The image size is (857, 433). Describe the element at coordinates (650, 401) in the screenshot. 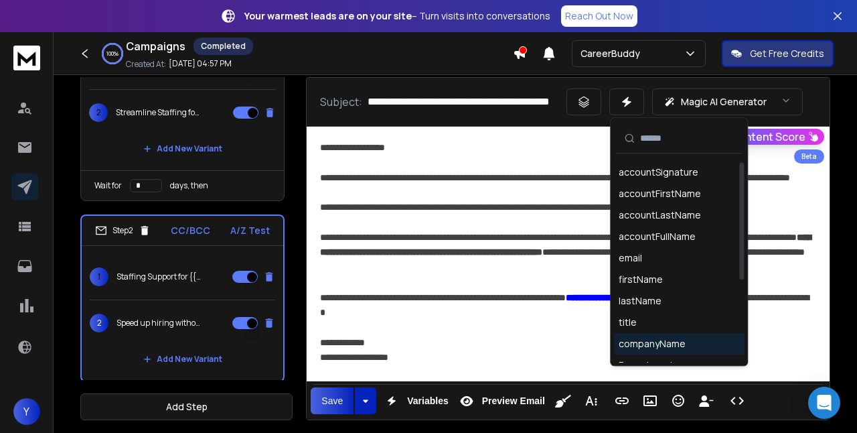

I see `button: Insert Image (Ctrl+P)` at that location.